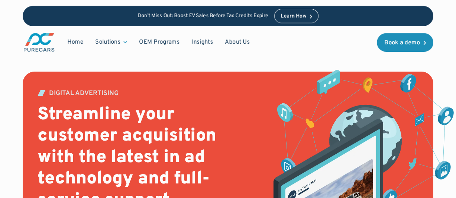 The image size is (456, 198). Describe the element at coordinates (403, 43) in the screenshot. I see `div: Book a demo` at that location.